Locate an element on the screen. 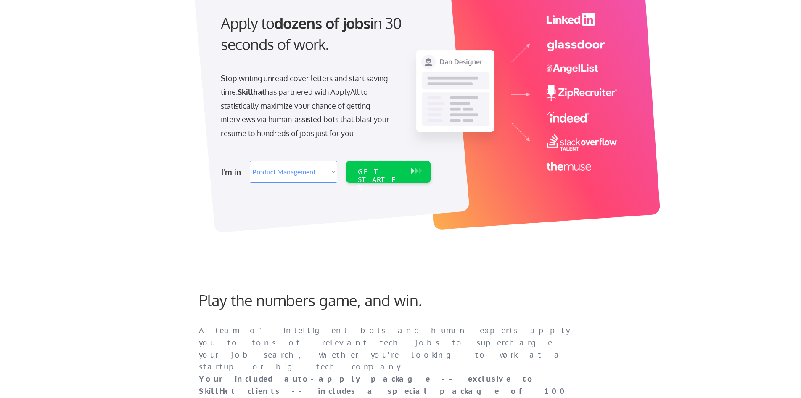  div: I'm in is located at coordinates (233, 172).